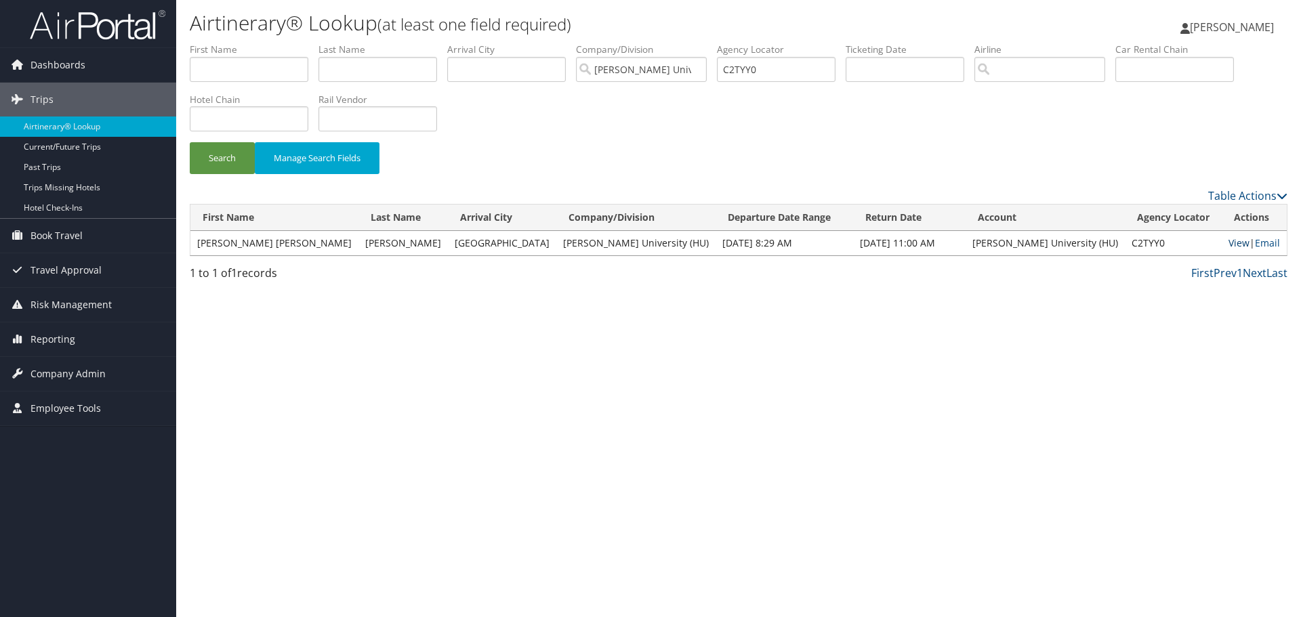 The image size is (1301, 617). Describe the element at coordinates (474, 24) in the screenshot. I see `small: (at least one field required)` at that location.